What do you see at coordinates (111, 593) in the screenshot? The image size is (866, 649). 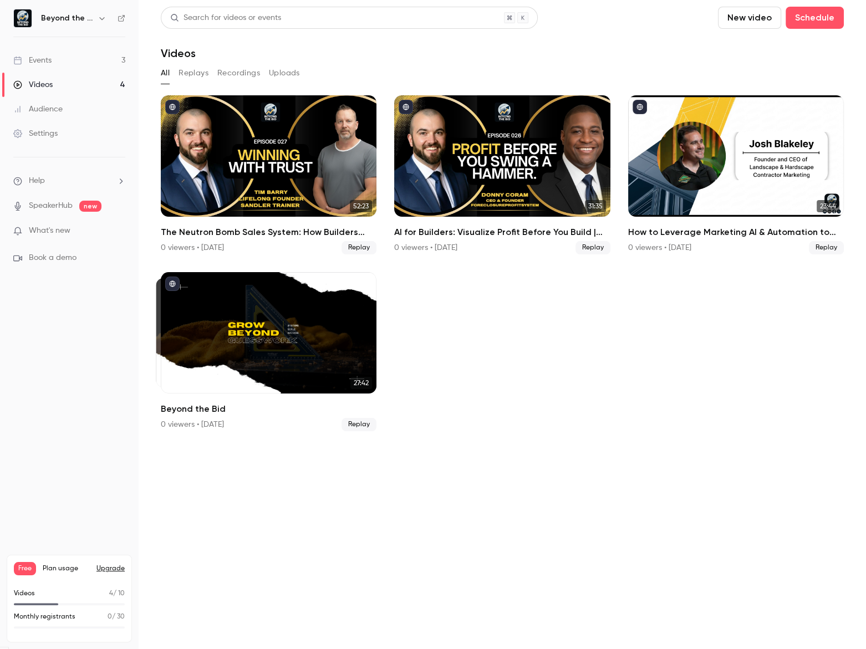 I see `span: 4` at bounding box center [111, 593].